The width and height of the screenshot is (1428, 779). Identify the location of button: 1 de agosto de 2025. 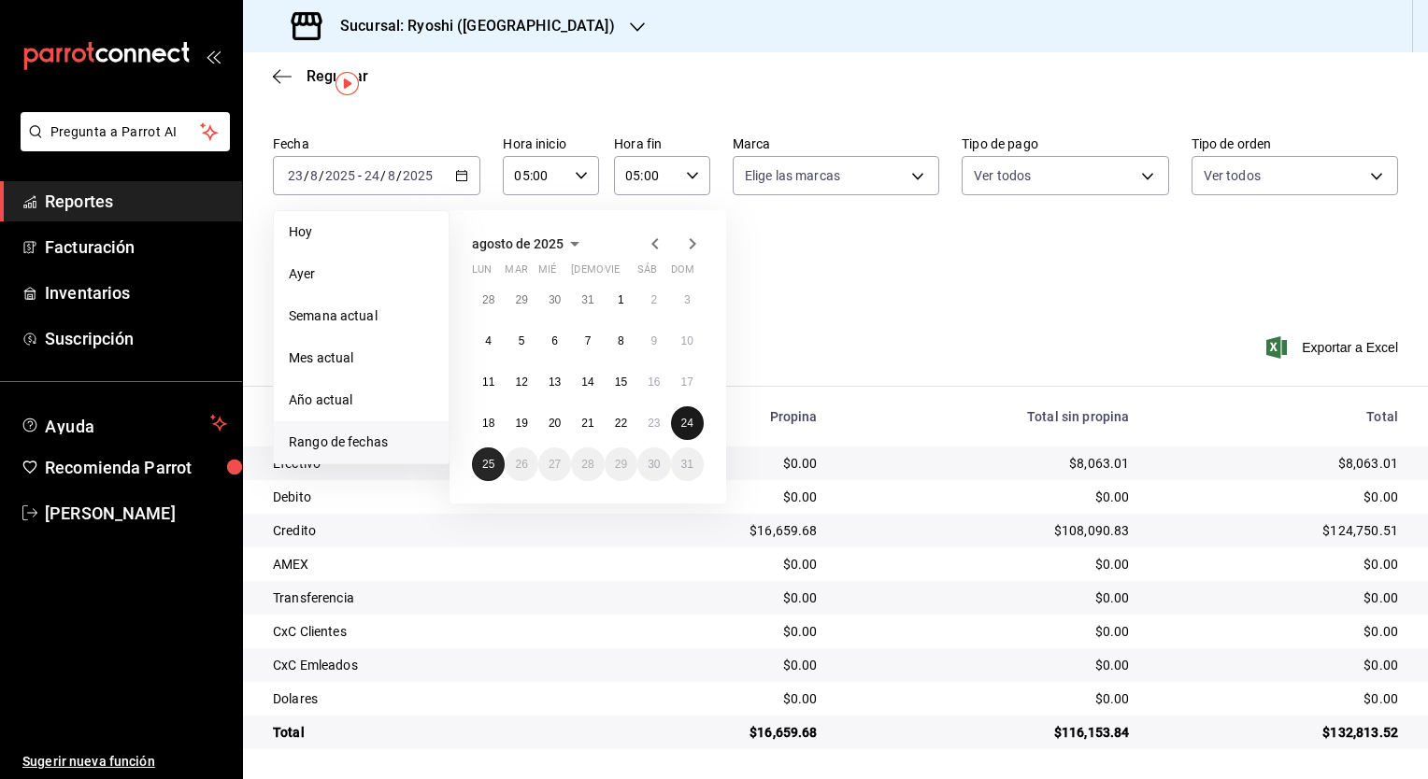
(620, 300).